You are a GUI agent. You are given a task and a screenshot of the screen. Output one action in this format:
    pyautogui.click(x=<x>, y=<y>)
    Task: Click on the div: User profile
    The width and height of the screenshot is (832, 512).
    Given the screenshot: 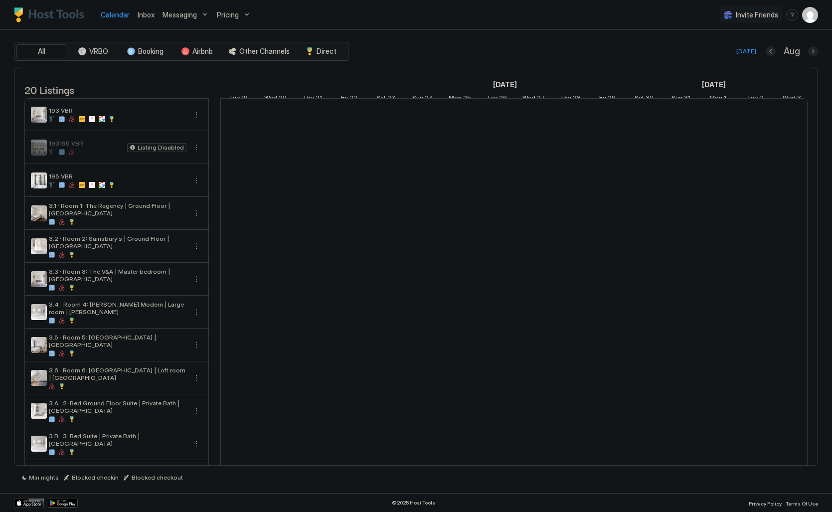 What is the action you would take?
    pyautogui.click(x=810, y=15)
    